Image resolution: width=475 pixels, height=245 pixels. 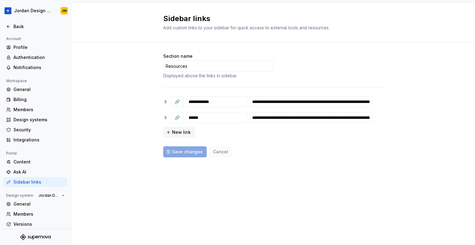 What do you see at coordinates (39, 140) in the screenshot?
I see `div: Integrations` at bounding box center [39, 140].